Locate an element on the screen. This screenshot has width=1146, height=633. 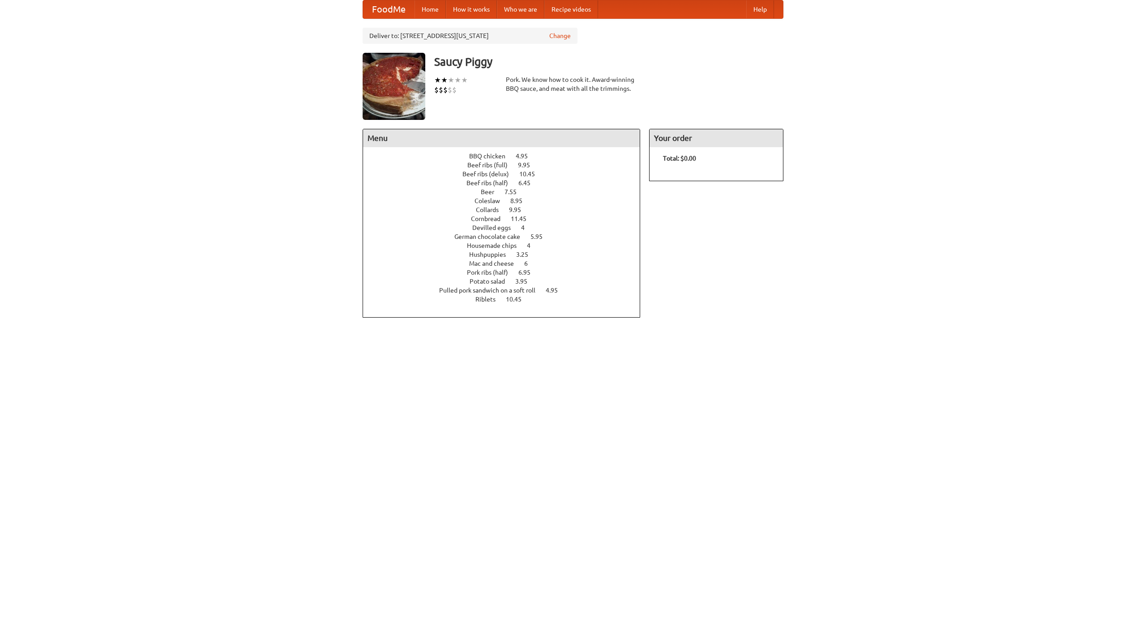
span: Beer is located at coordinates (492, 192).